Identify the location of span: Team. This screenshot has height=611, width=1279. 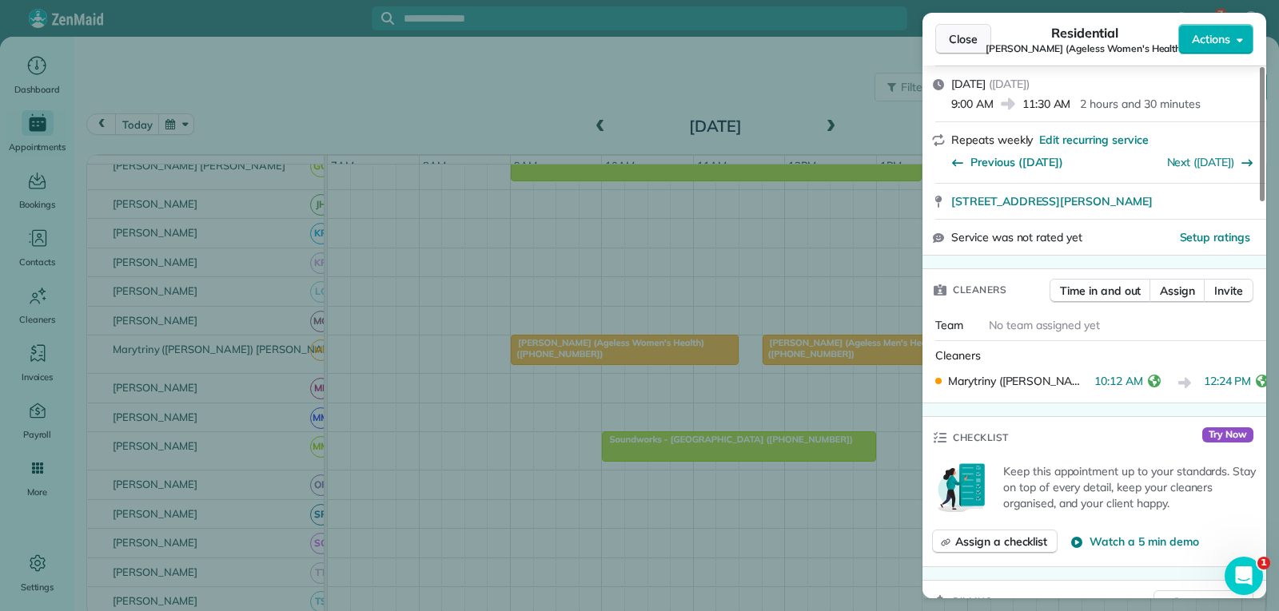
(949, 325).